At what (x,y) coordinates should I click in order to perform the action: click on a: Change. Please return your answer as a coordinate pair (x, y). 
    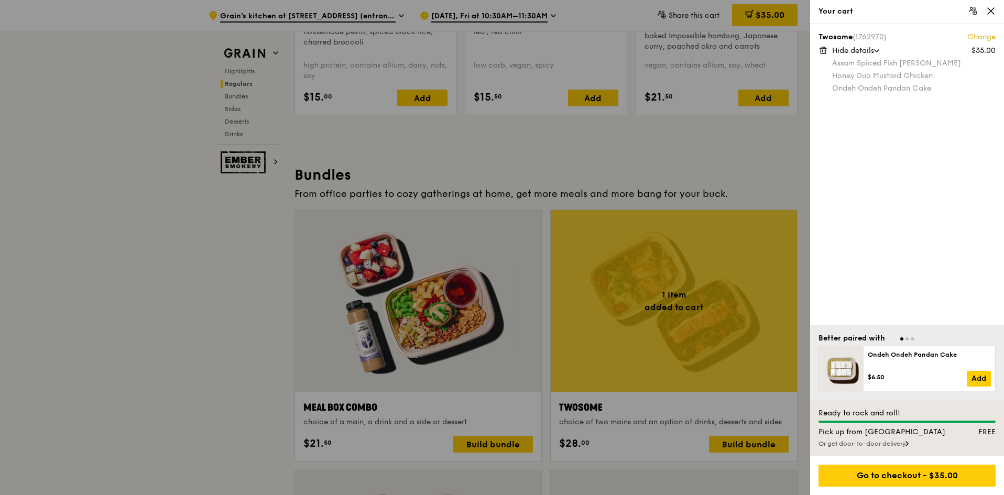
    Looking at the image, I should click on (982, 37).